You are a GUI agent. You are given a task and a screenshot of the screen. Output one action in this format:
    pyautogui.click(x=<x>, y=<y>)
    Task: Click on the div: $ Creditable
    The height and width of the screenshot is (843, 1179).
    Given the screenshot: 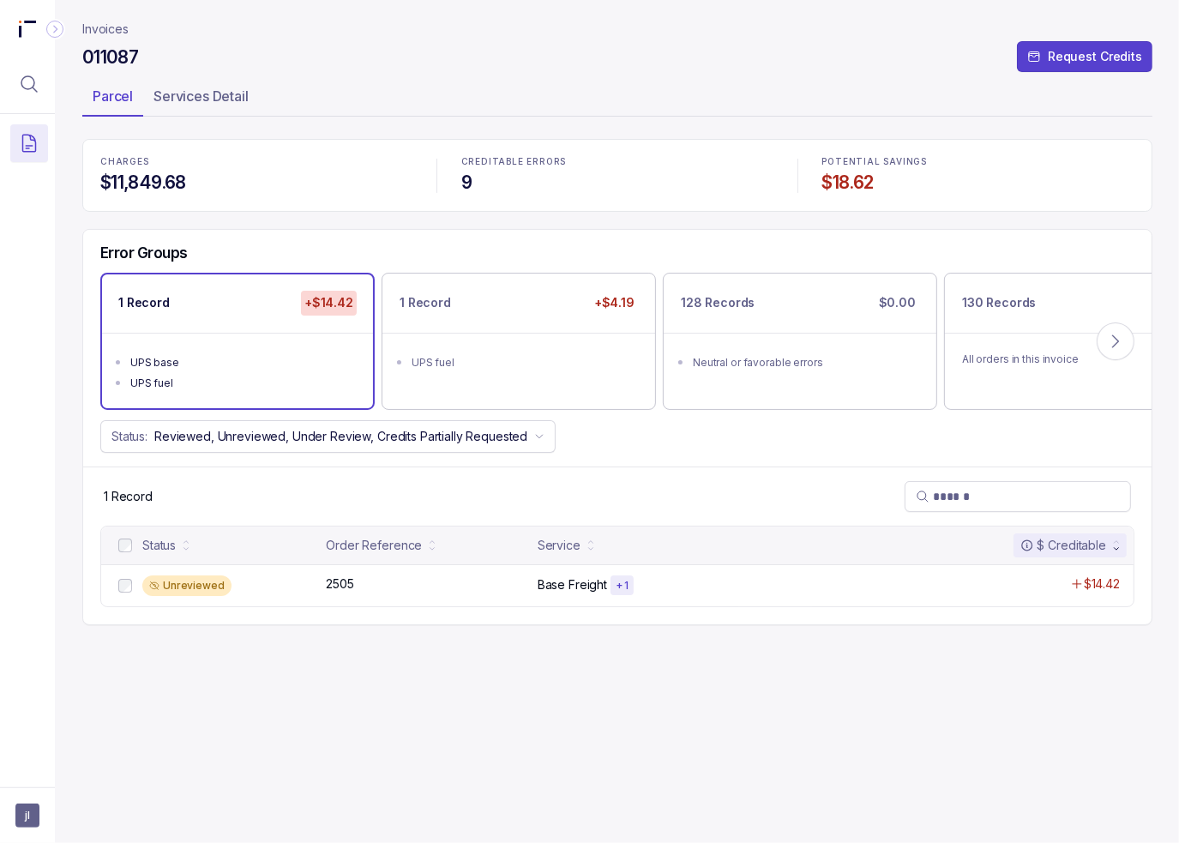 What is the action you would take?
    pyautogui.click(x=1064, y=546)
    